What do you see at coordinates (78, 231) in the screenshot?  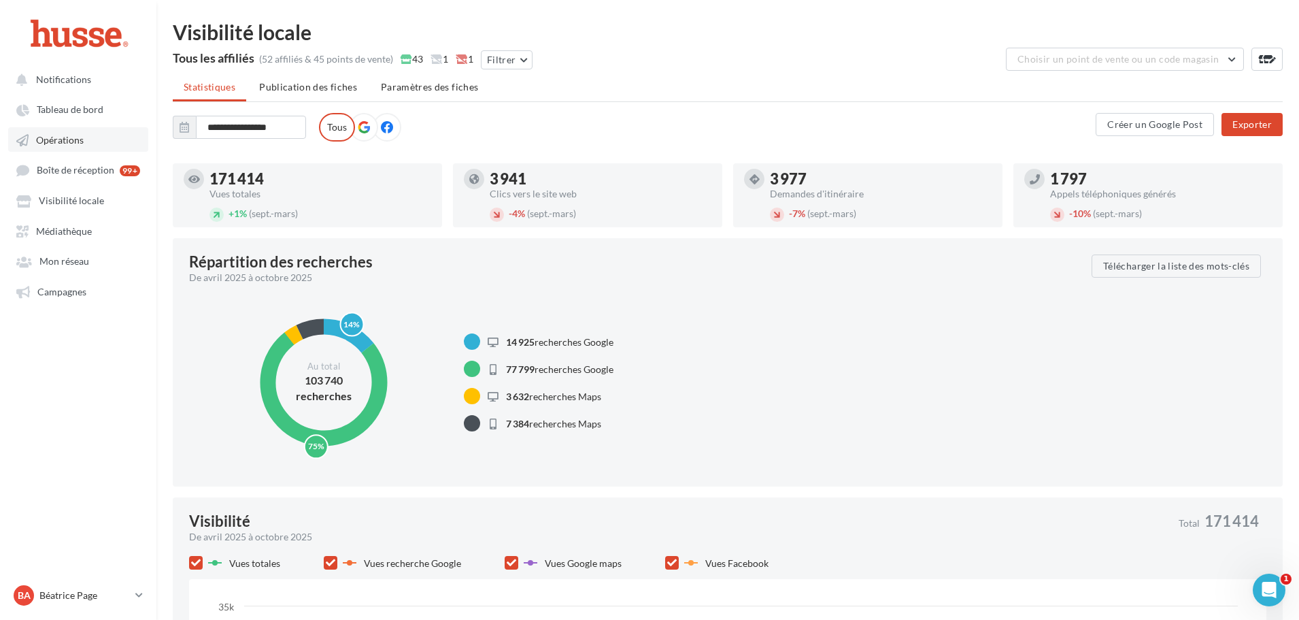 I see `a: Médiathèque` at bounding box center [78, 231].